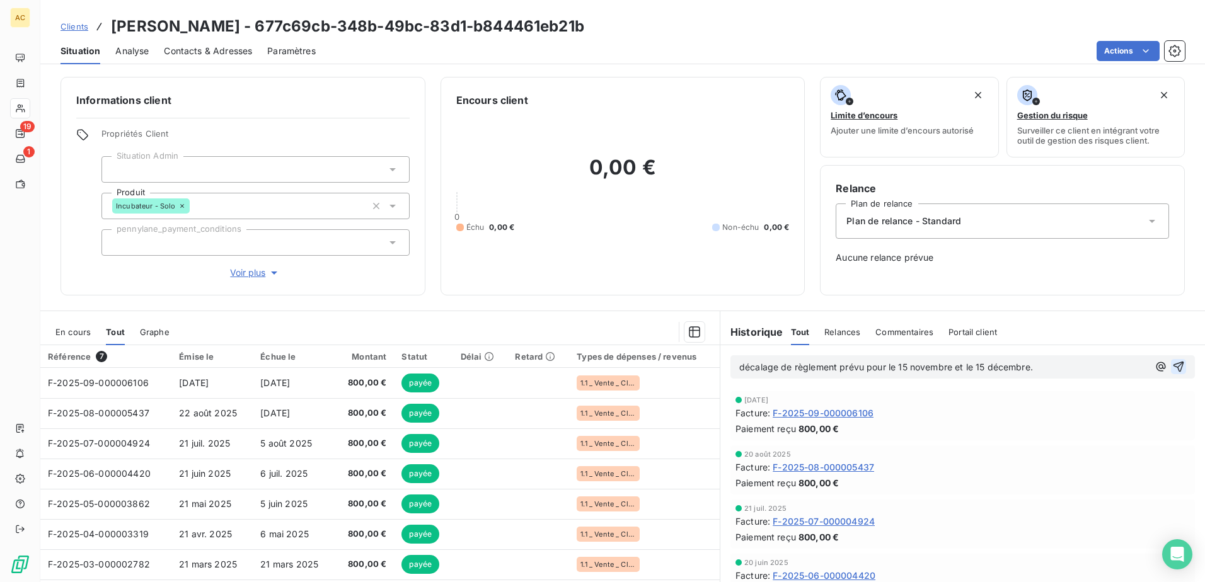  What do you see at coordinates (767, 563) in the screenshot?
I see `span: 20 juin 2025` at bounding box center [767, 563].